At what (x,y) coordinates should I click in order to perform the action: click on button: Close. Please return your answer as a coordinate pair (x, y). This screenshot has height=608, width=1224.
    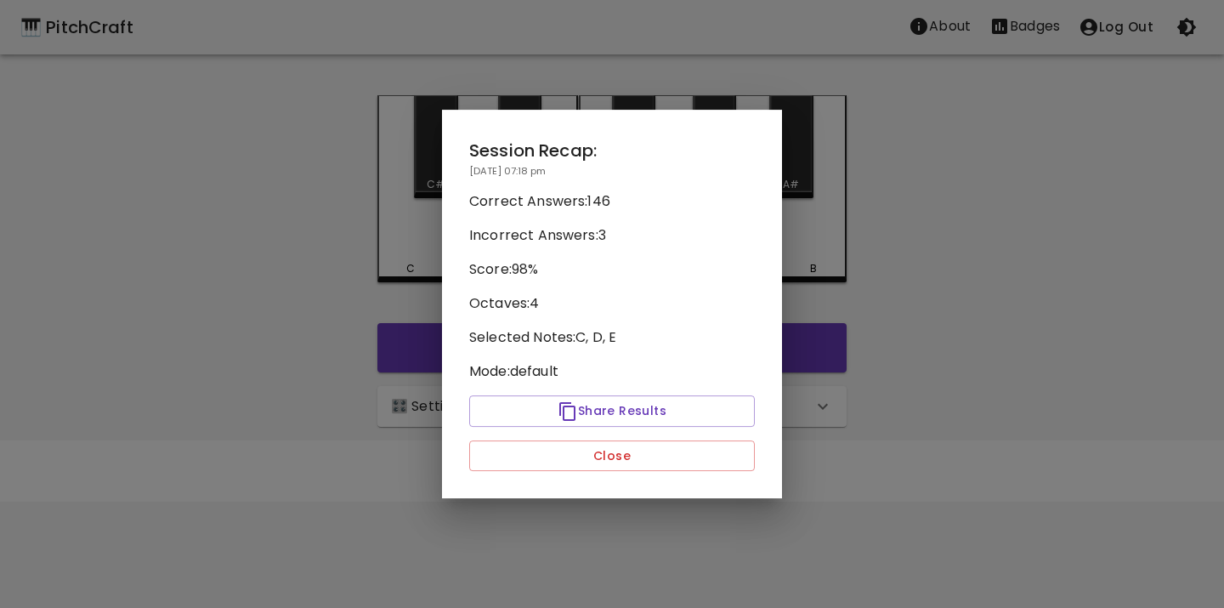
    Looking at the image, I should click on (612, 455).